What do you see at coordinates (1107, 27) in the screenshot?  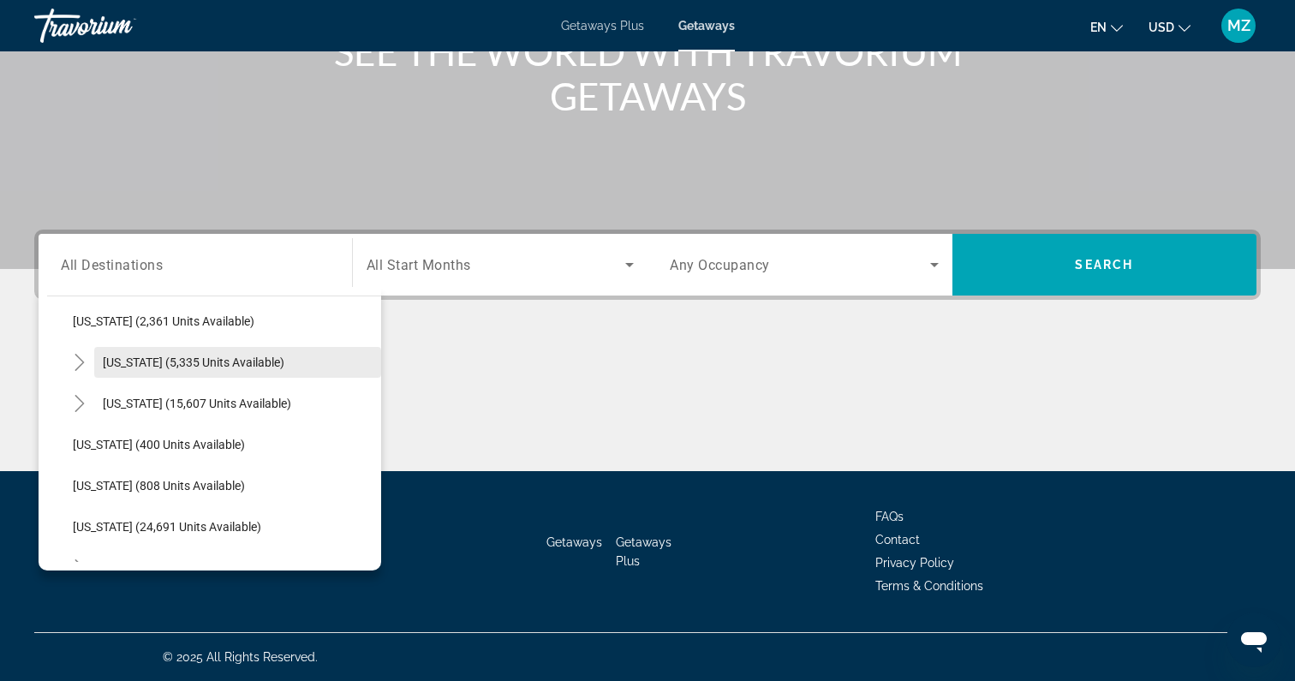 I see `button: Change language` at bounding box center [1107, 27].